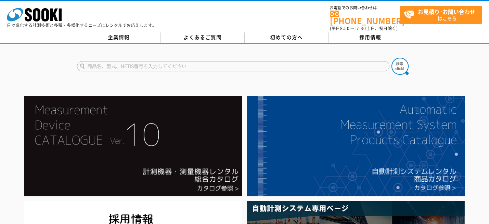 Image resolution: width=489 pixels, height=224 pixels. What do you see at coordinates (119, 38) in the screenshot?
I see `a: 企業情報` at bounding box center [119, 38].